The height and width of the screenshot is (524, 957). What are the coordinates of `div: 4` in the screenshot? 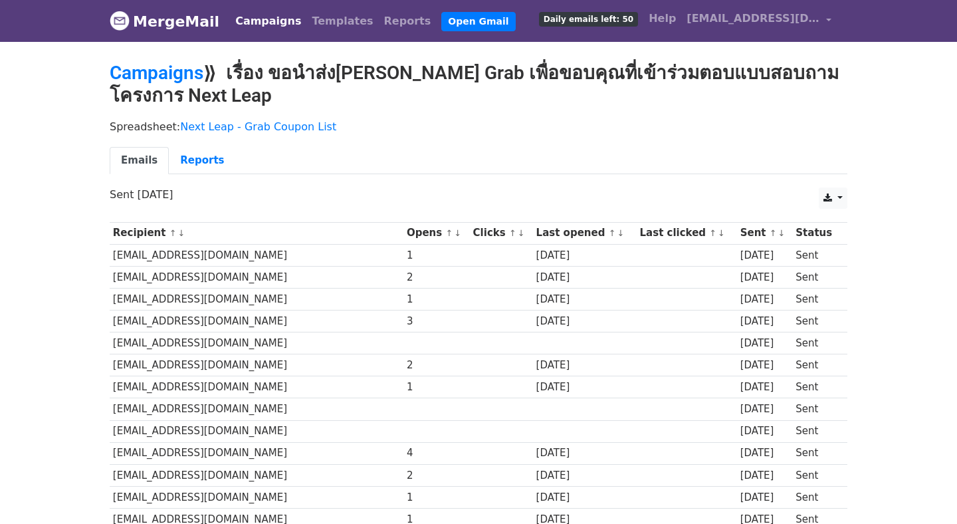 It's located at (437, 453).